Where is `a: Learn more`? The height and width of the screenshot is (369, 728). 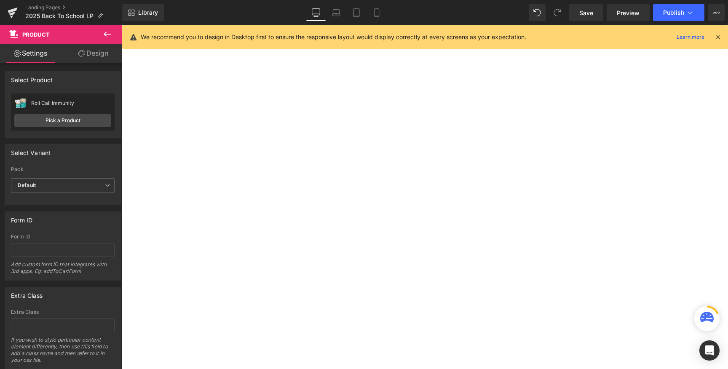
a: Learn more is located at coordinates (690, 37).